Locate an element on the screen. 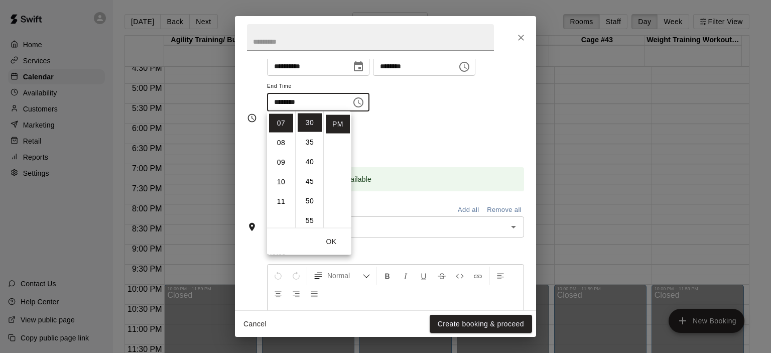  li: 25 minutes is located at coordinates (310, 103).